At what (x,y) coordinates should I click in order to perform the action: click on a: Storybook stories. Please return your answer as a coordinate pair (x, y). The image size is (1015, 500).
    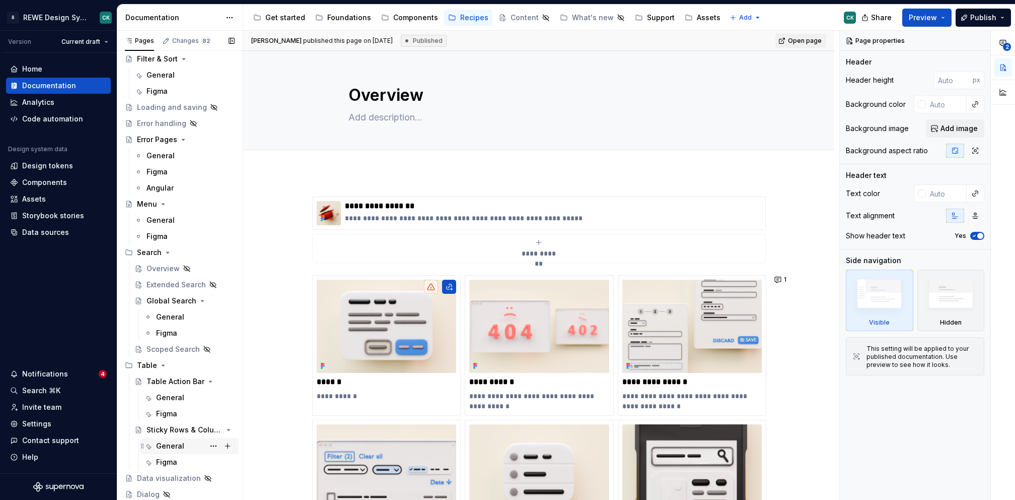
    Looking at the image, I should click on (58, 216).